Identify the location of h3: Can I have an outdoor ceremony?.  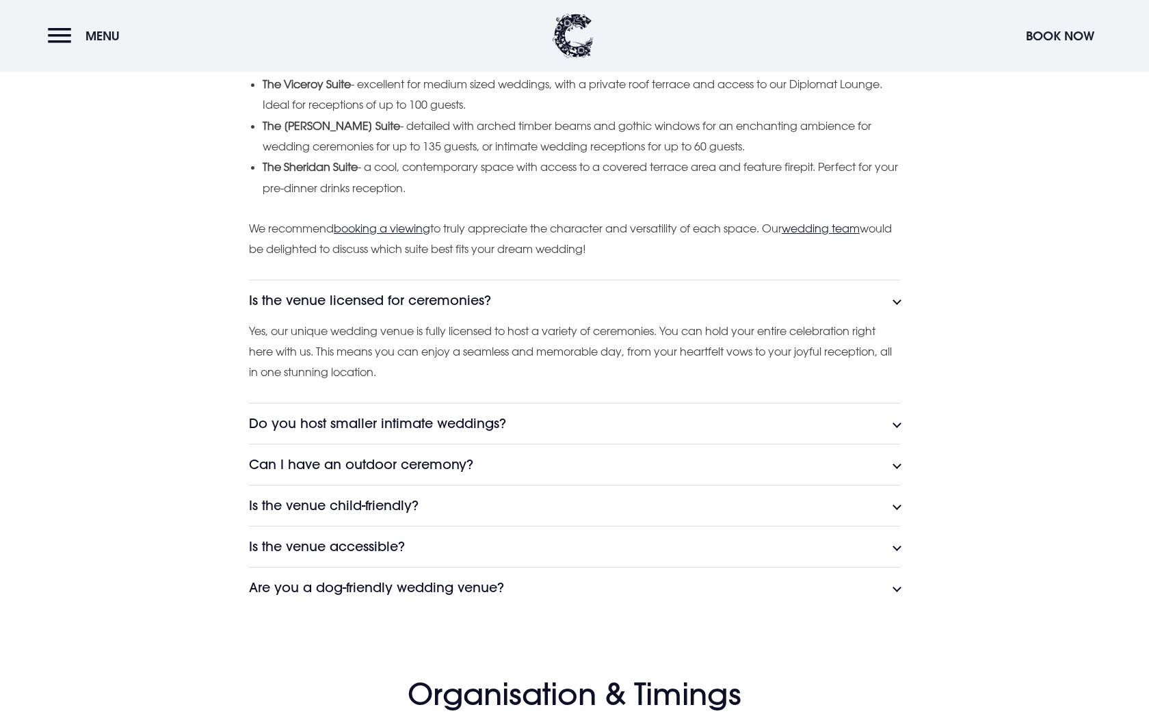
(361, 464).